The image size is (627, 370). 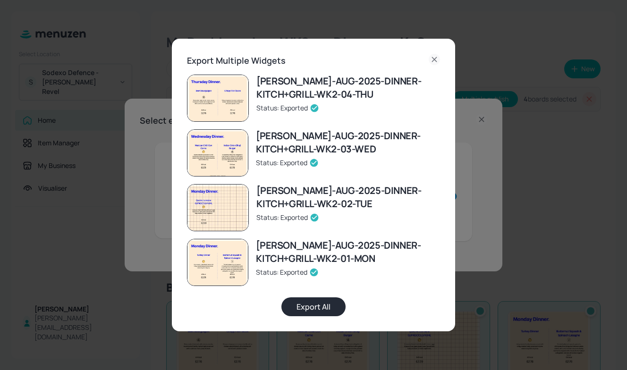 I want to click on img: Newbold-AUG-2025-DINNER-KITCH+GRILL-WK2-02-TUE, so click(x=218, y=210).